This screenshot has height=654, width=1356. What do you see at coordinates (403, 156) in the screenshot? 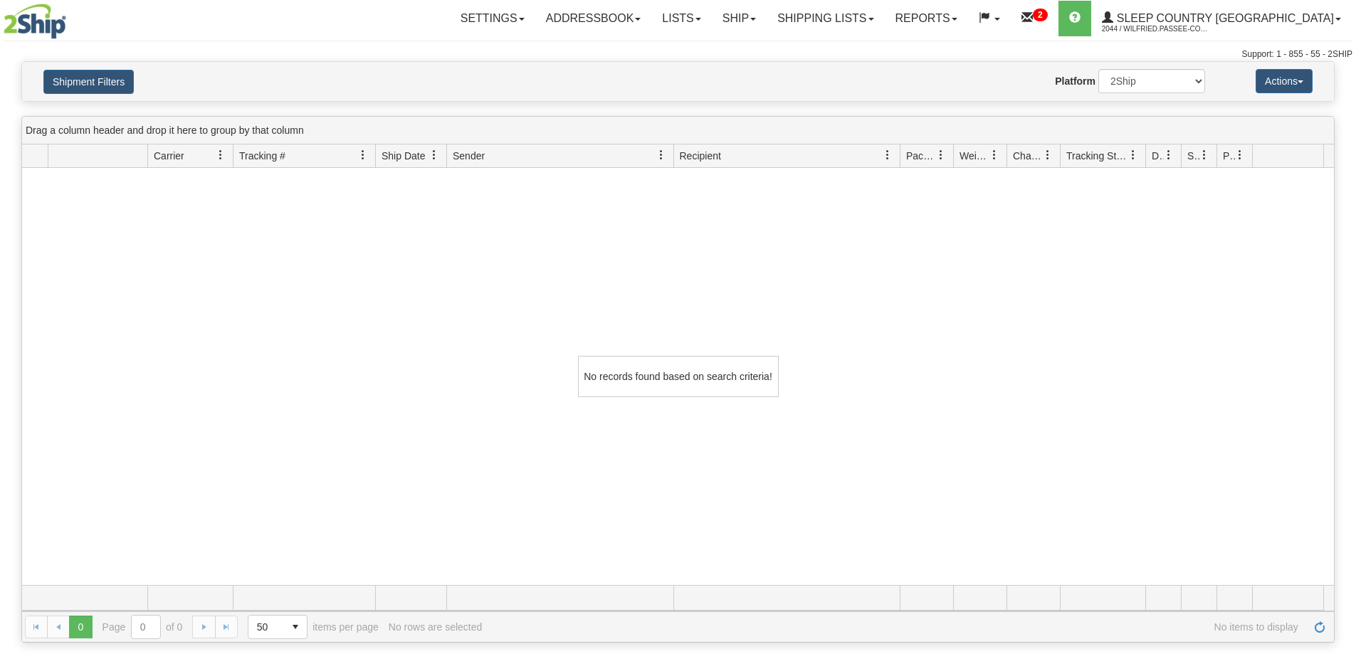
I see `span: Ship Date` at bounding box center [403, 156].